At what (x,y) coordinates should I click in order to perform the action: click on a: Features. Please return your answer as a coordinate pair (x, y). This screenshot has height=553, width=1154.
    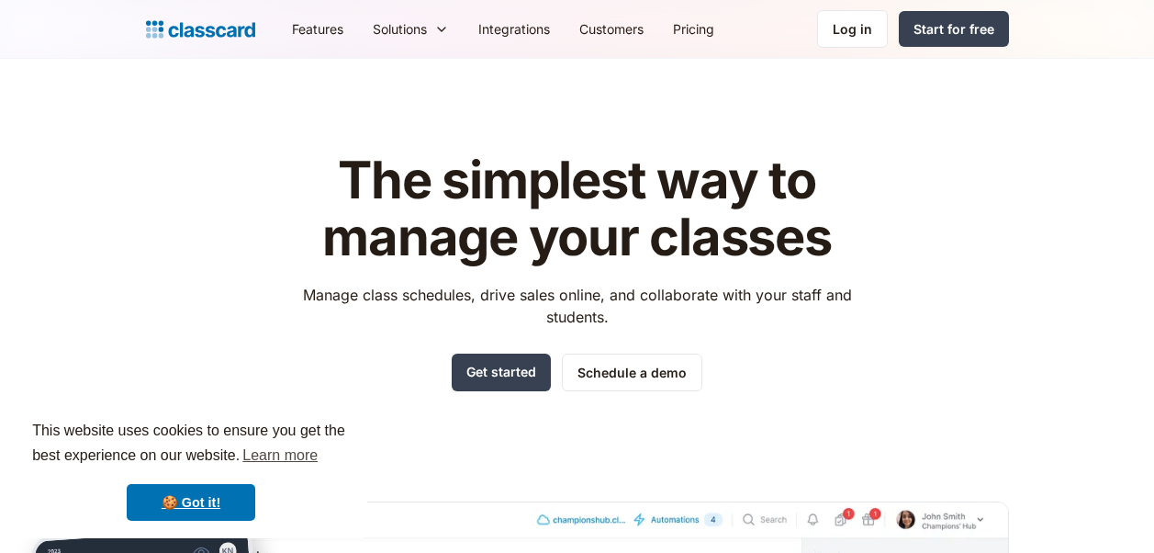
    Looking at the image, I should click on (318, 28).